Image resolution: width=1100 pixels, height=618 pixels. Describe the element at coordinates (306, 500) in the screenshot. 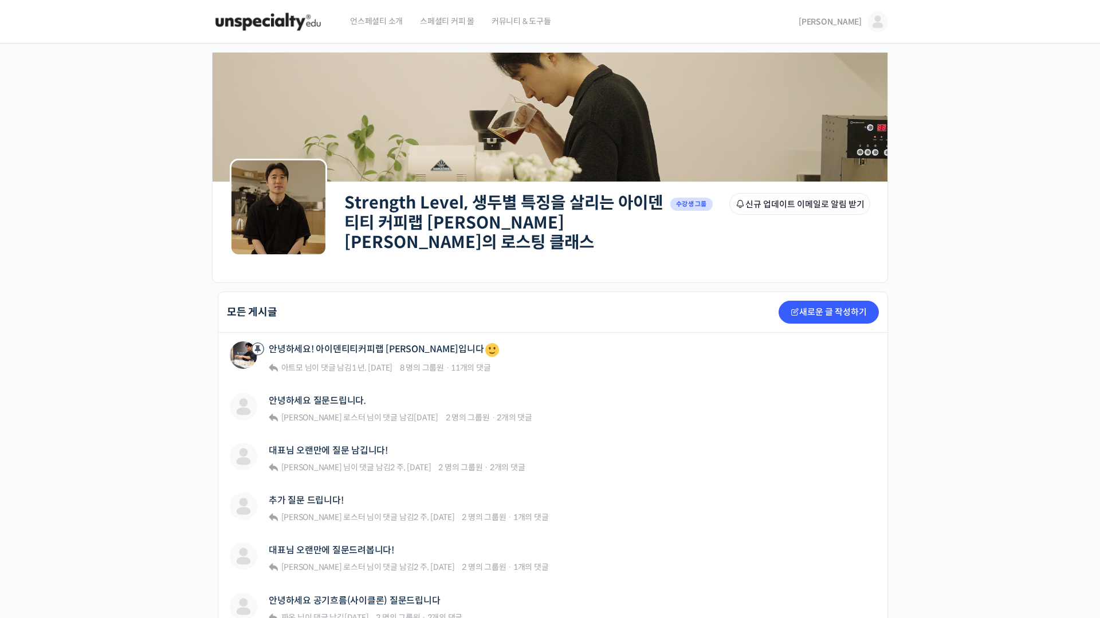

I see `a: 추가 질문 드립니다!` at that location.